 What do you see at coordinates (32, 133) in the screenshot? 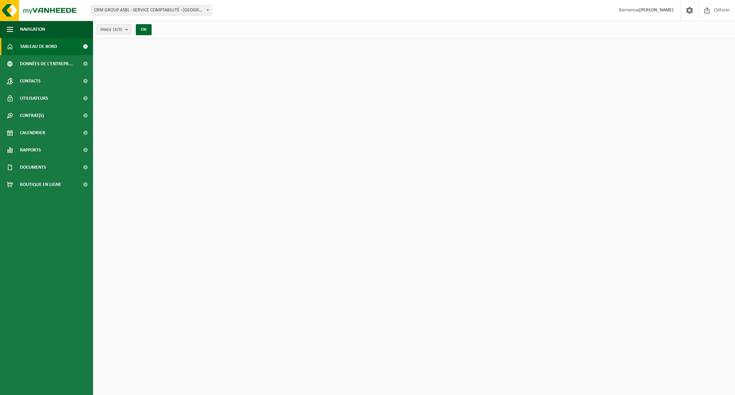
I see `span: Calendrier` at bounding box center [32, 133].